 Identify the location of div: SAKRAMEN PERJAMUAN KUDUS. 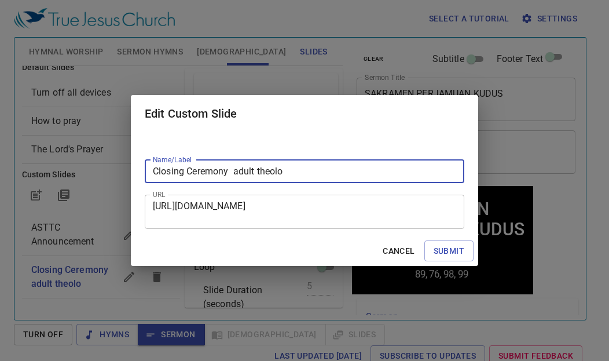
(91, 33).